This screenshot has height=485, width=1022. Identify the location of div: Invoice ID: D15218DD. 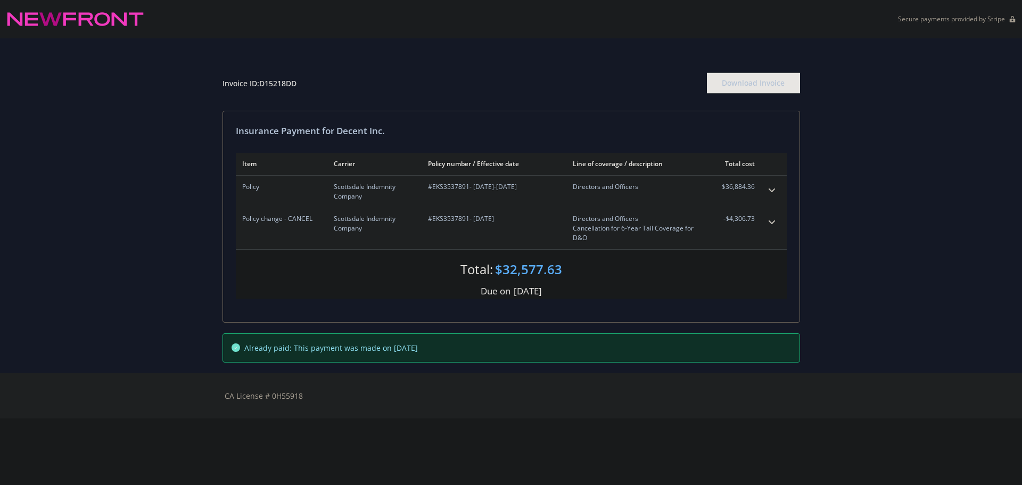
(259, 83).